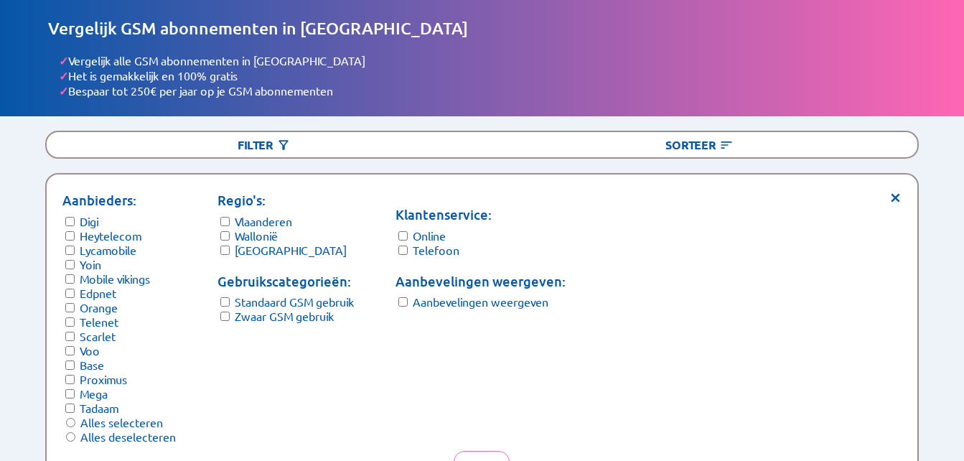 This screenshot has width=964, height=461. I want to click on label: Base, so click(92, 365).